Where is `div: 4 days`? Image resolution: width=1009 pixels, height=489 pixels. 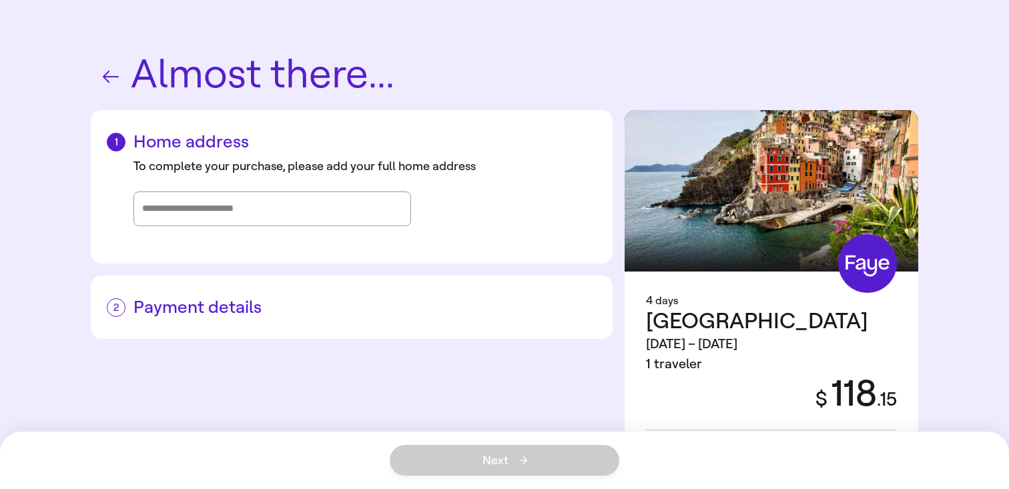 div: 4 days is located at coordinates (771, 301).